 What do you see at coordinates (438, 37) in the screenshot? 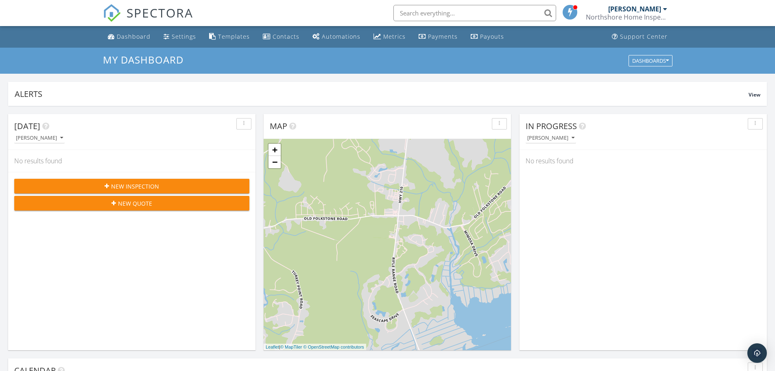
I see `a: Payments` at bounding box center [438, 37].